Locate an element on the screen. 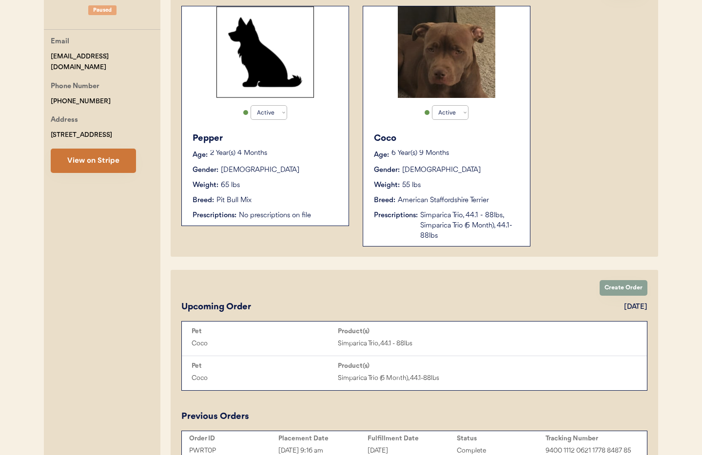 This screenshot has width=702, height=455. button: View on Stripe is located at coordinates (93, 161).